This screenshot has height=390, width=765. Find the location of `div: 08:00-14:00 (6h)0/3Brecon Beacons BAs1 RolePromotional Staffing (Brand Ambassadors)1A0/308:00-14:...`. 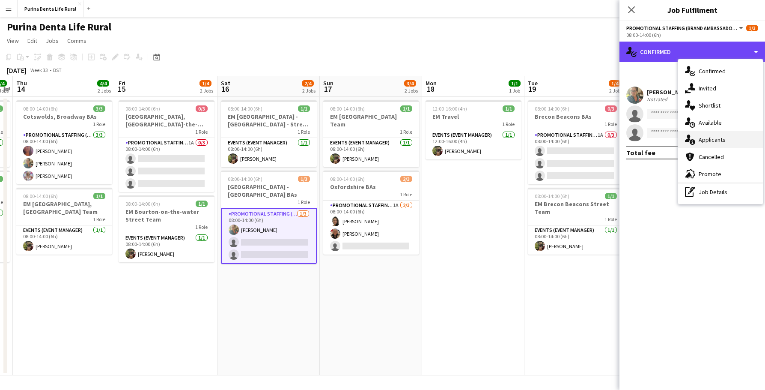

div: 08:00-14:00 (6h)0/3Brecon Beacons BAs1 RolePromotional Staffing (Brand Ambassadors)1A0/308:00-14:... is located at coordinates (576, 142).